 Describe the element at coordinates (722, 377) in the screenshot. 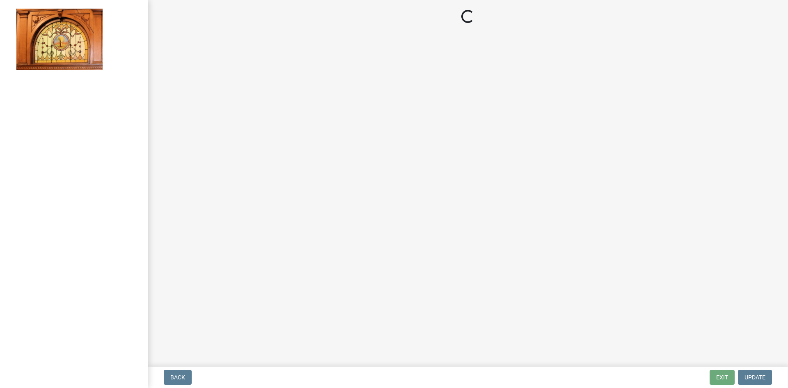

I see `button: Exit` at that location.